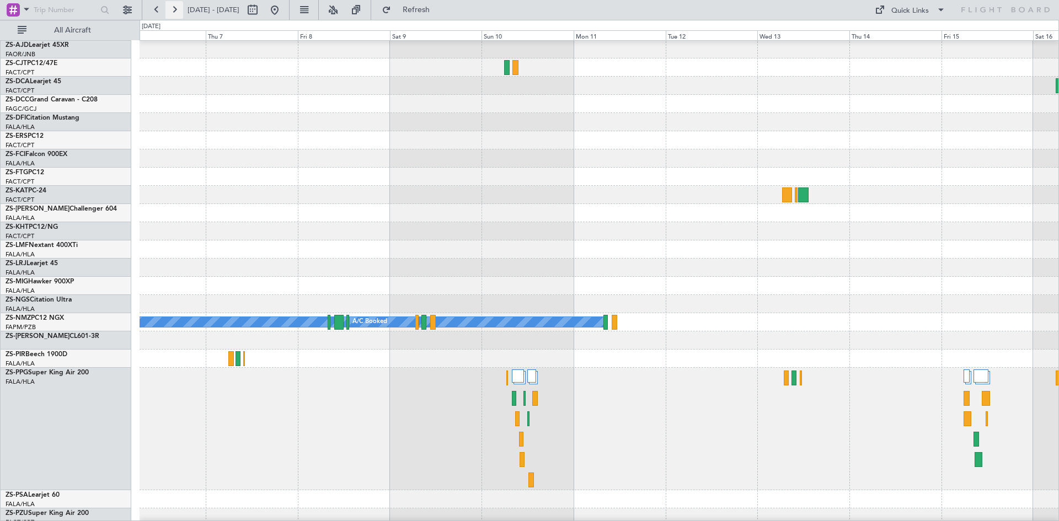 The width and height of the screenshot is (1059, 521). What do you see at coordinates (987, 35) in the screenshot?
I see `div: Fri 15` at bounding box center [987, 35].